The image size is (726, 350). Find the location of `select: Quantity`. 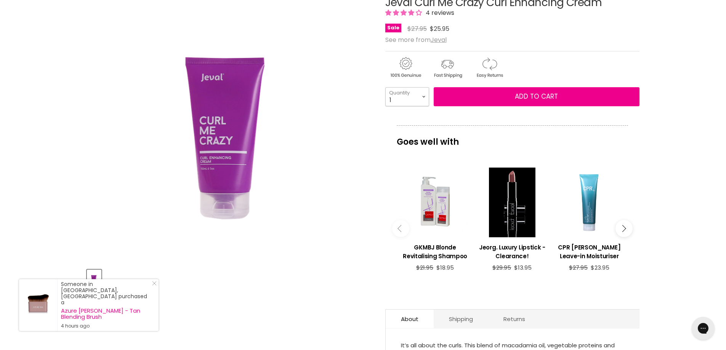

select: Quantity is located at coordinates (407, 97).